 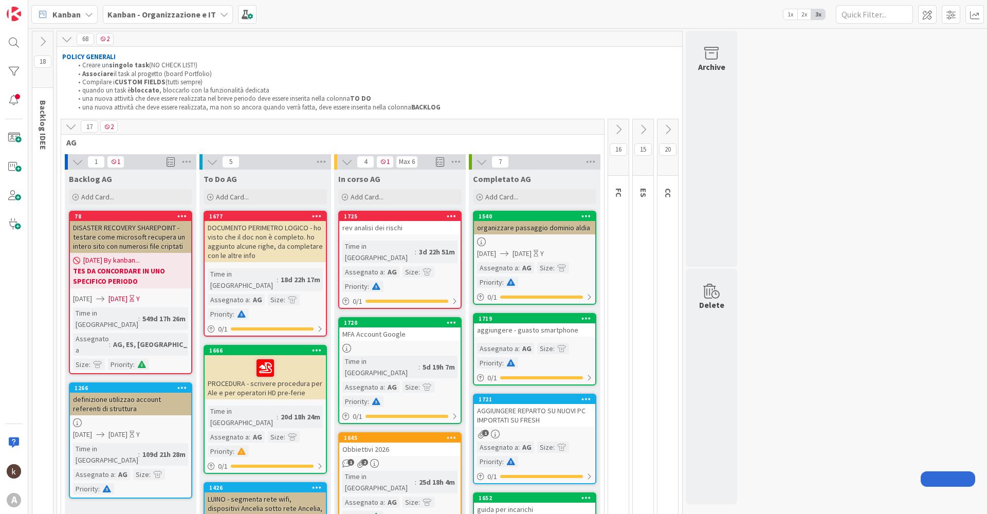 I want to click on span: 2x, so click(x=804, y=14).